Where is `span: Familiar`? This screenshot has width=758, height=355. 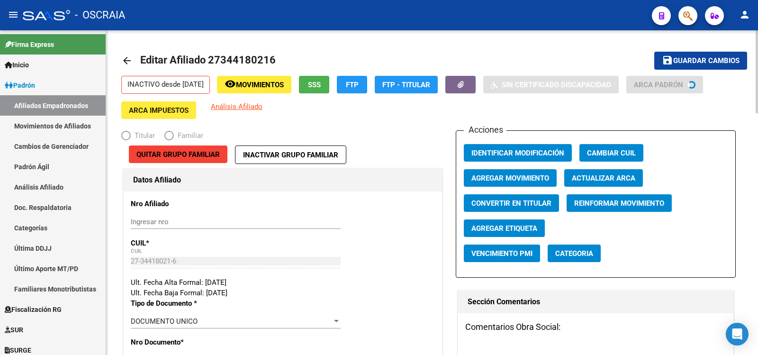
span: Familiar is located at coordinates (189, 136).